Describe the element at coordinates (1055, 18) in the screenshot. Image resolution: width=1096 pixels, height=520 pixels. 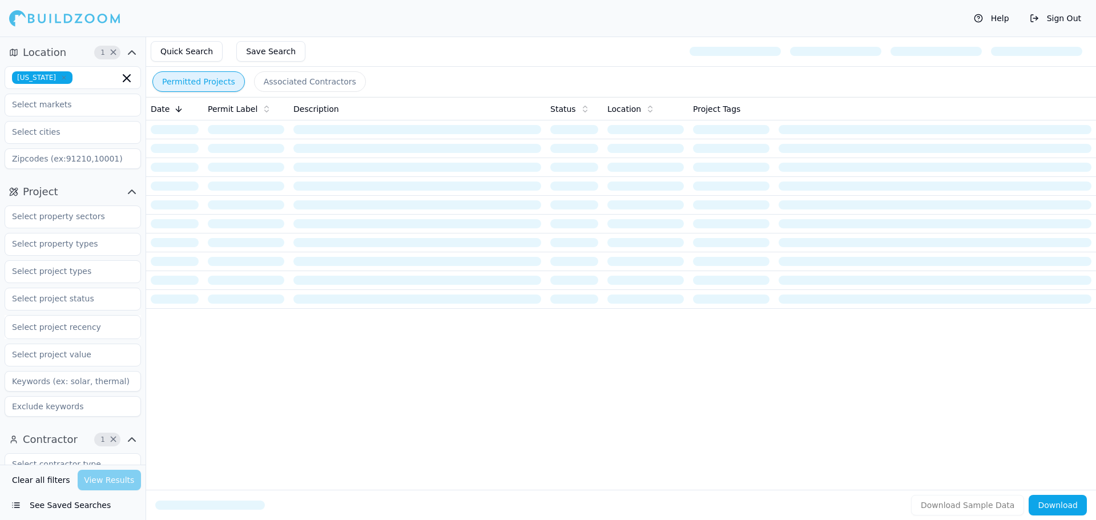
I see `button: Sign Out` at that location.